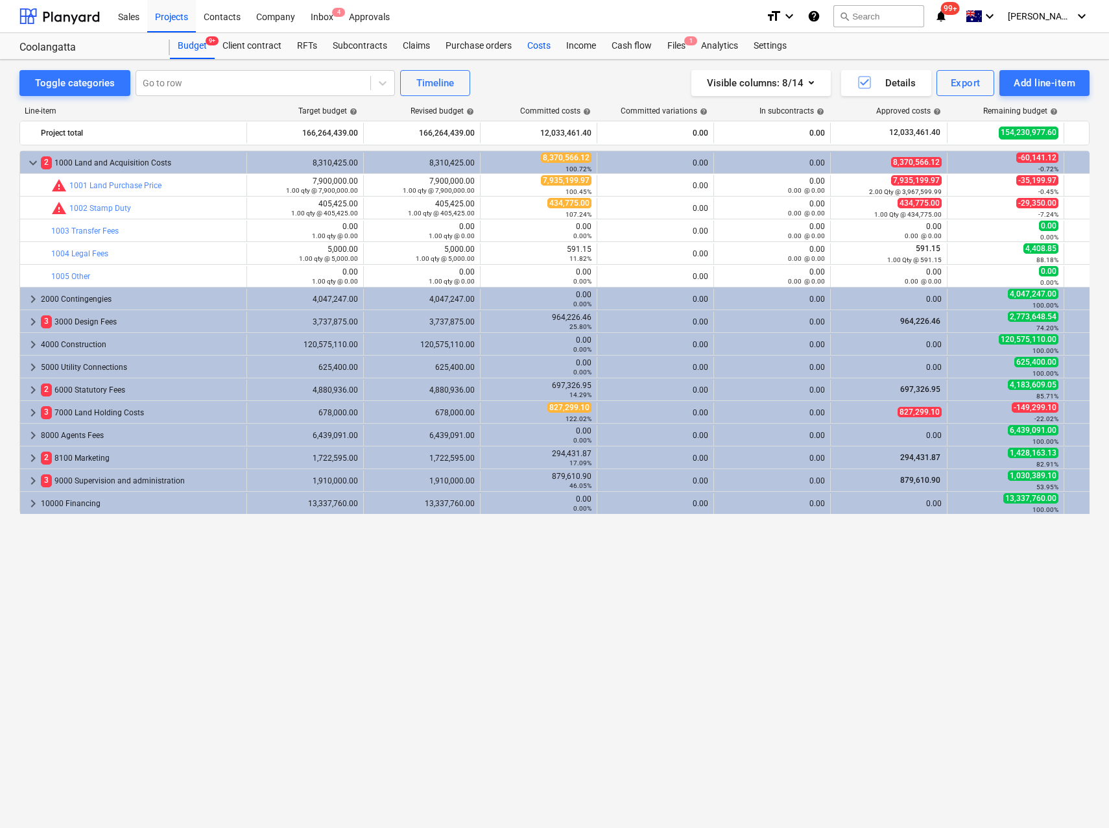 This screenshot has width=1109, height=828. What do you see at coordinates (422, 254) in the screenshot?
I see `div: 5,000.00` at bounding box center [422, 254].